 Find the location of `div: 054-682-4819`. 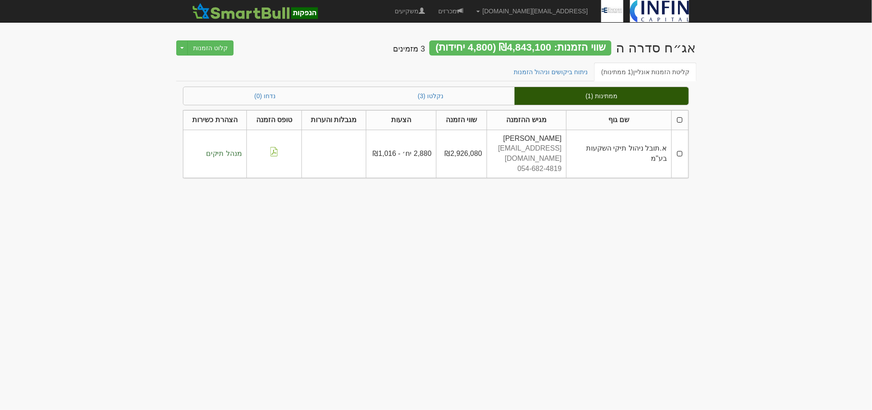

div: 054-682-4819 is located at coordinates (527, 169).